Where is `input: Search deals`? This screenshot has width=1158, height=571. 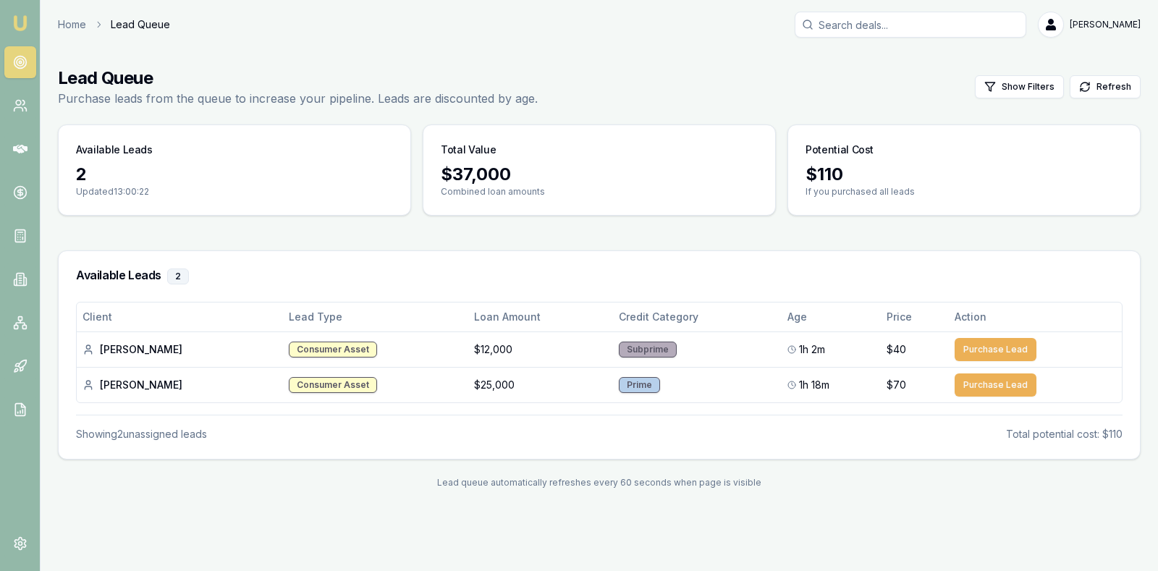
input: Search deals is located at coordinates (910, 25).